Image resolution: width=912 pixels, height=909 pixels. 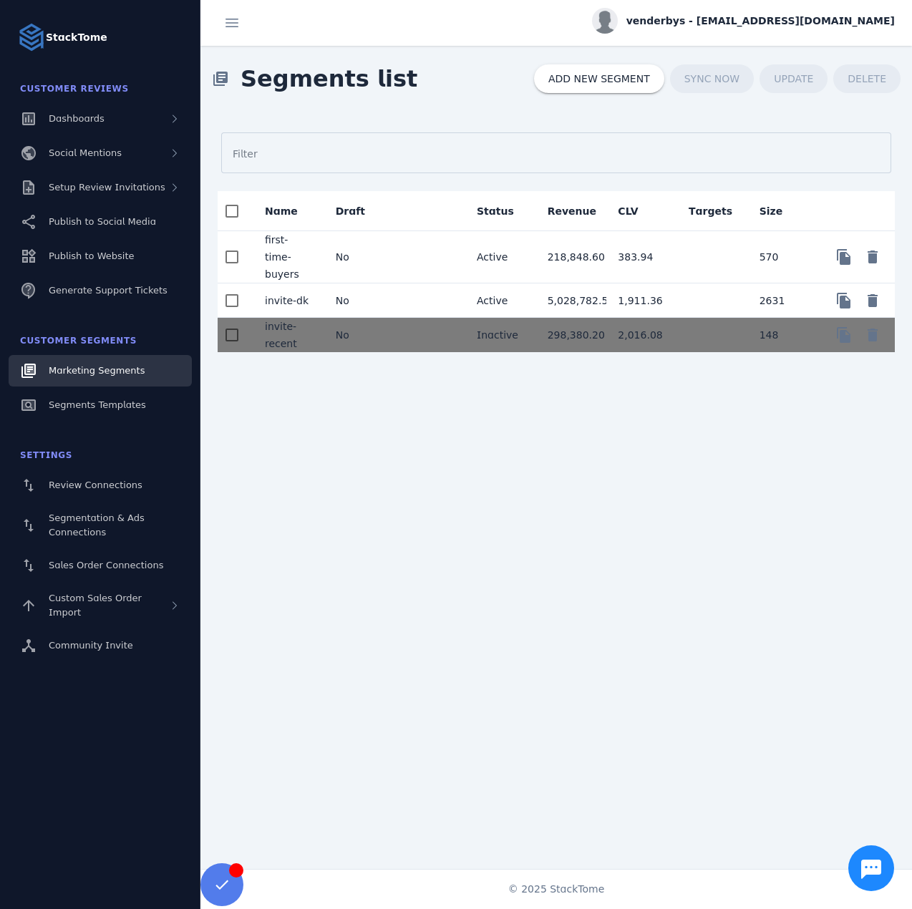 What do you see at coordinates (783, 335) in the screenshot?
I see `mat-cell: 148` at bounding box center [783, 335].